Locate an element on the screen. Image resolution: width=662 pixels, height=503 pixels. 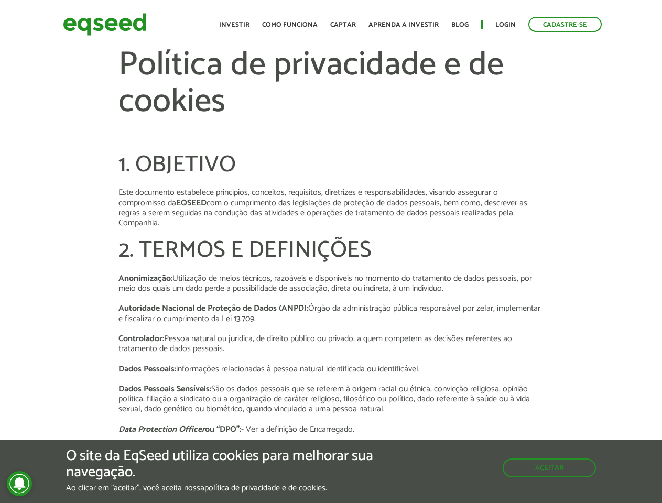
p: Ao clicar em "aceitar", você aceita nossa . is located at coordinates (225, 488).